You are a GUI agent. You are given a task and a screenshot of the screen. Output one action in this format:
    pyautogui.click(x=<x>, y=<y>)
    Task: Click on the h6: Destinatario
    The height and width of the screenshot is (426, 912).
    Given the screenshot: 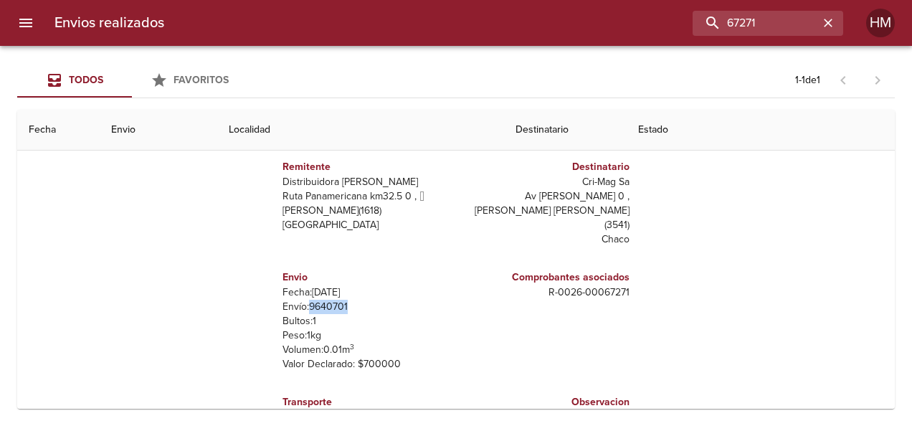 What is the action you would take?
    pyautogui.click(x=545, y=167)
    